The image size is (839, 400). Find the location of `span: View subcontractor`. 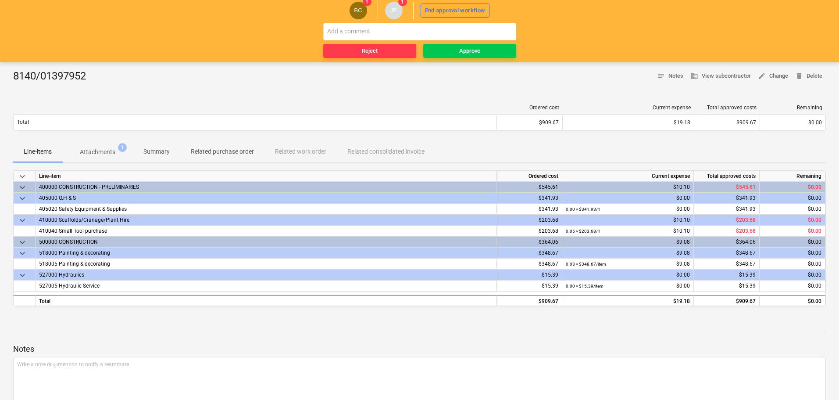

span: View subcontractor is located at coordinates (721, 76).